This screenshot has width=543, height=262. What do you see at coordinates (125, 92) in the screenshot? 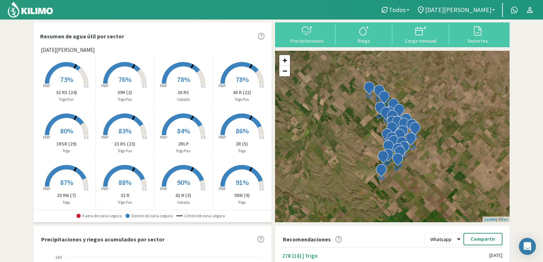
I see `p: 39R (2)` at bounding box center [125, 92].